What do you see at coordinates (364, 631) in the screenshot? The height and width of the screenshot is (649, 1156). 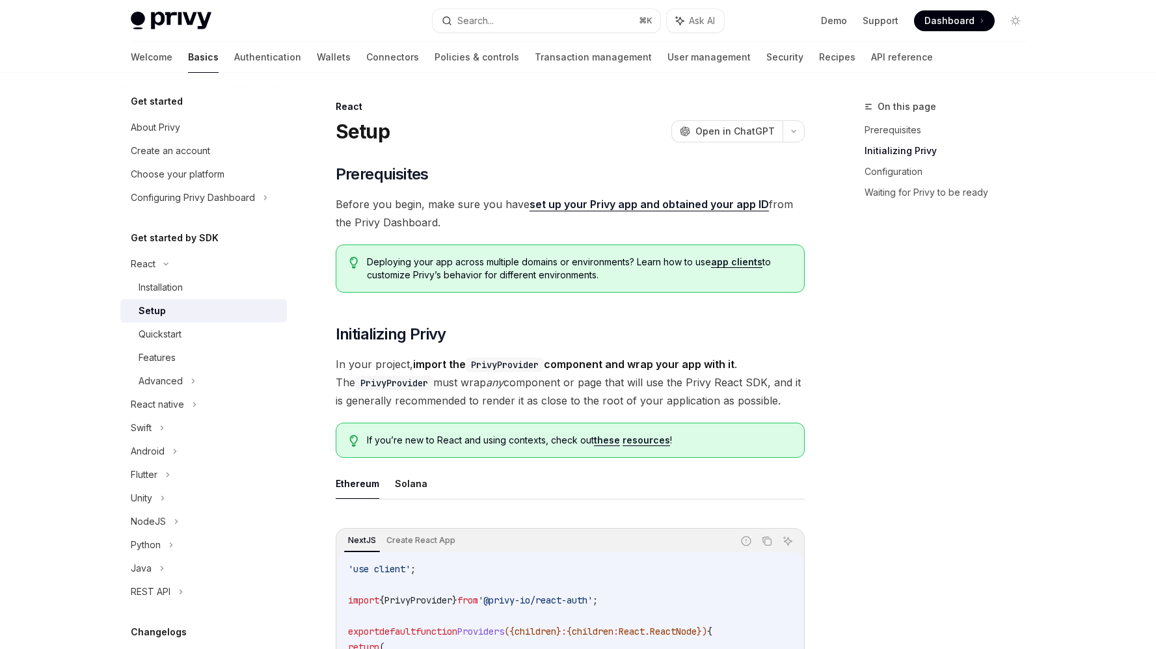 I see `span: export` at bounding box center [364, 631].